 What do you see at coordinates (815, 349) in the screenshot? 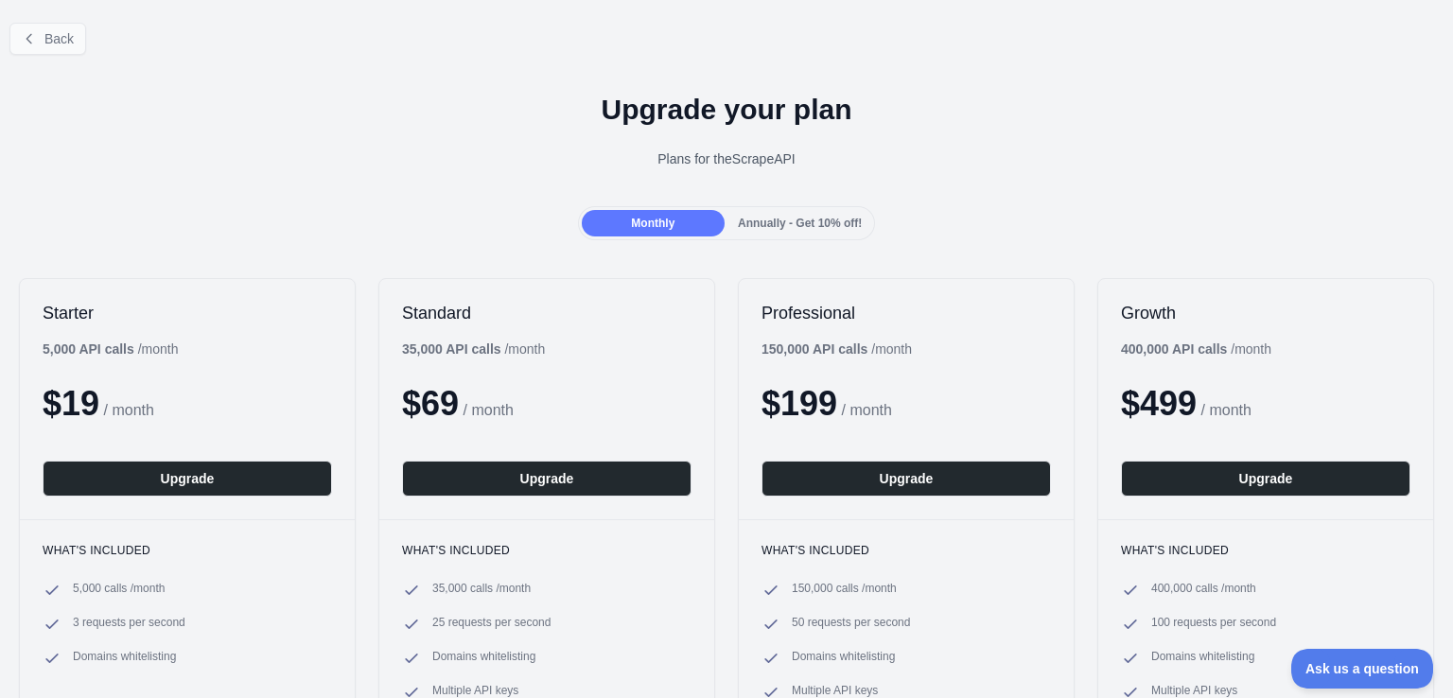
I see `b: 150,000 API calls` at bounding box center [815, 349].